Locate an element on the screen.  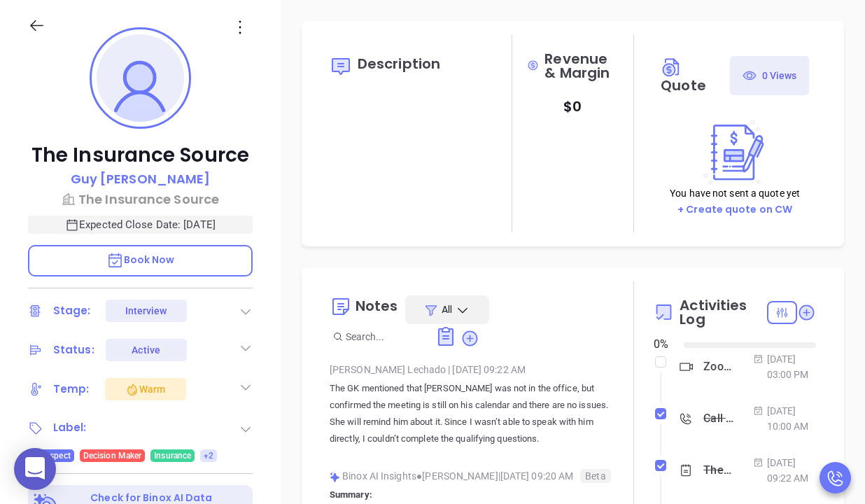
div: Active is located at coordinates (146, 350).